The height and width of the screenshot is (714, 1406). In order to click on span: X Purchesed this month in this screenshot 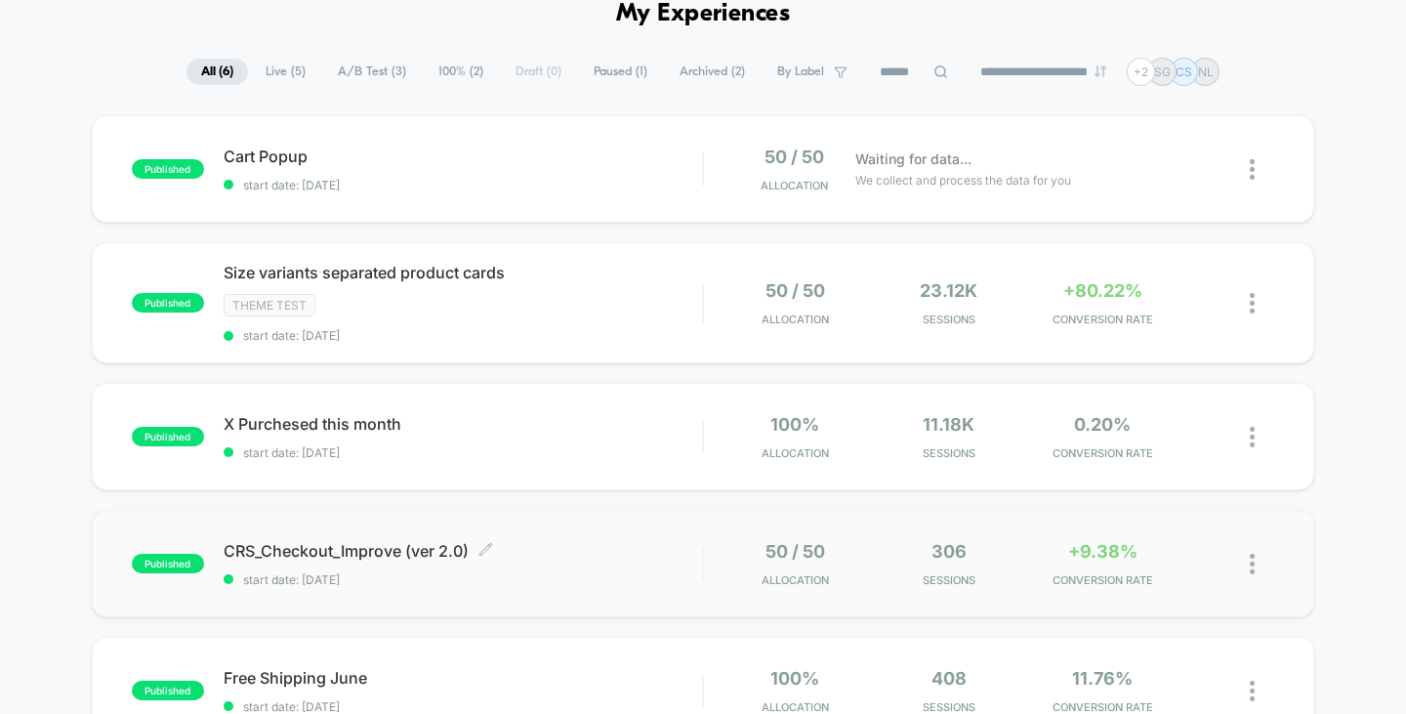, I will do `click(463, 424)`.